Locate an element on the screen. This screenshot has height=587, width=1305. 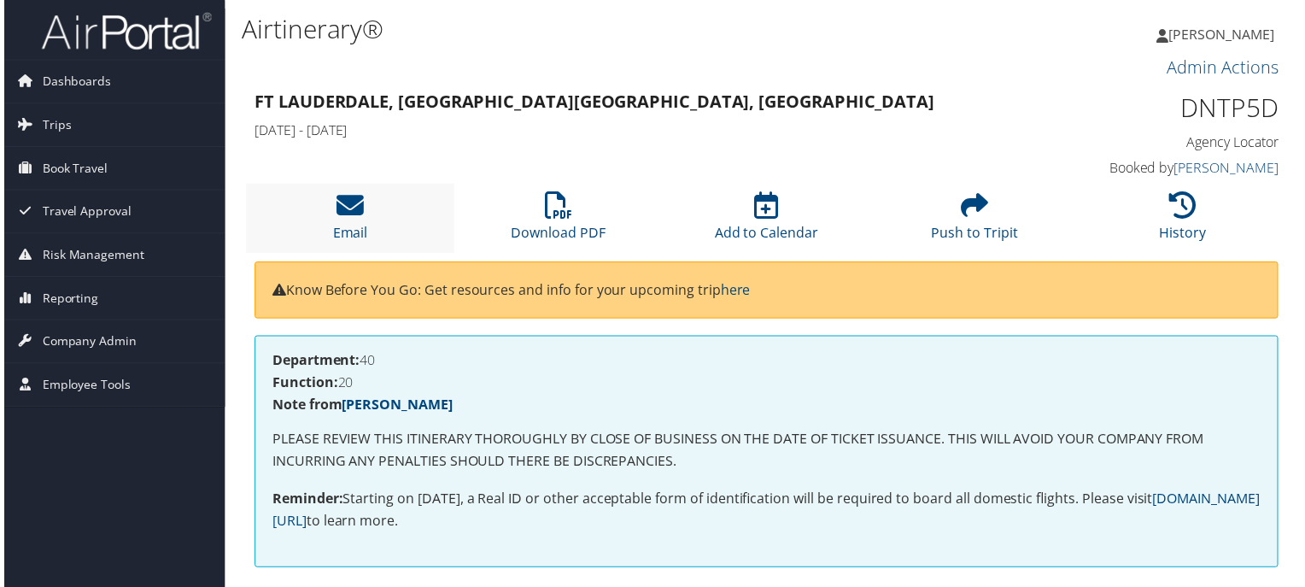
a: Download PDF is located at coordinates (557, 223).